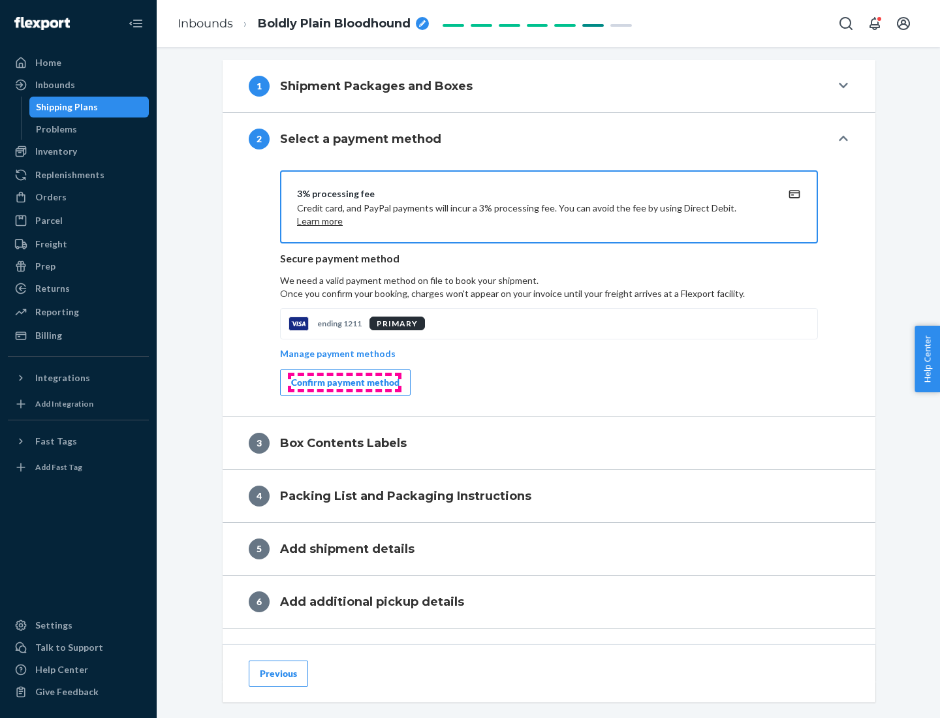 The height and width of the screenshot is (718, 940). I want to click on div: Add Integration, so click(64, 404).